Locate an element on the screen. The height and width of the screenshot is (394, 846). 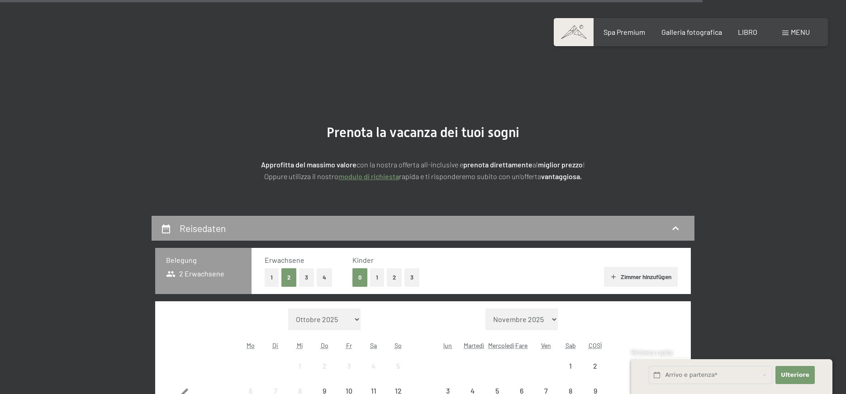
font: rapida e ti risponderemo subito con un'offerta is located at coordinates (470, 176).